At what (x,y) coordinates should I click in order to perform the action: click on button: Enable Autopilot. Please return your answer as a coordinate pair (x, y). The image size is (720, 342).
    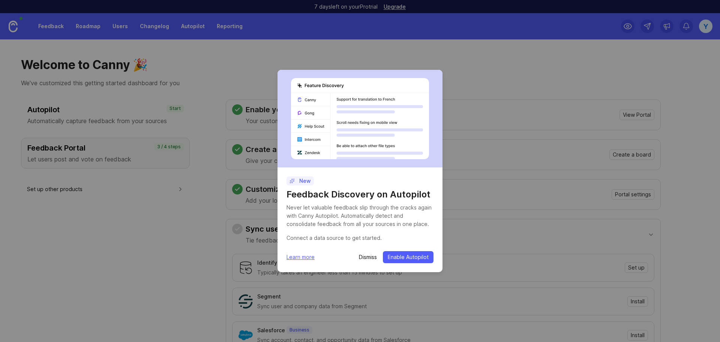
    Looking at the image, I should click on (408, 257).